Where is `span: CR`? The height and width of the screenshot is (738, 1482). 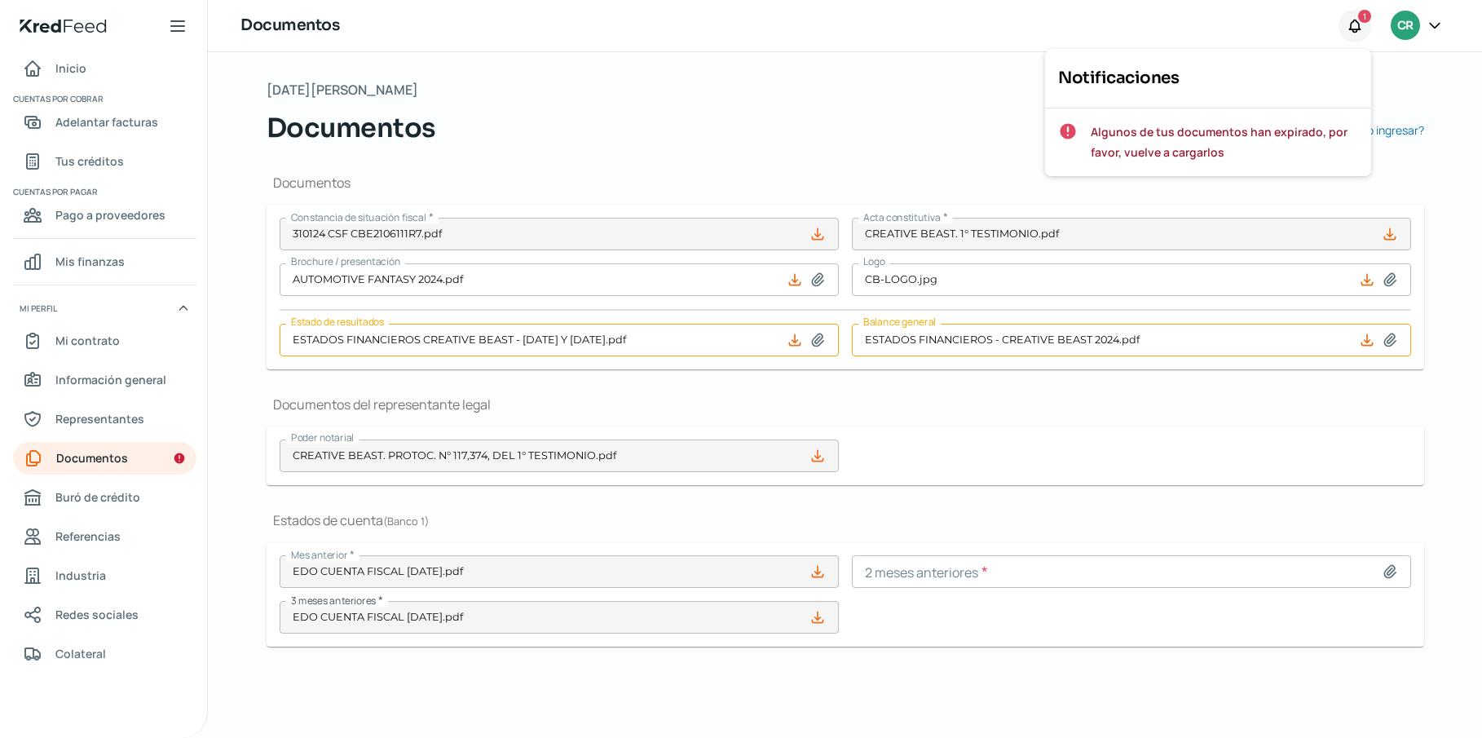 span: CR is located at coordinates (1405, 26).